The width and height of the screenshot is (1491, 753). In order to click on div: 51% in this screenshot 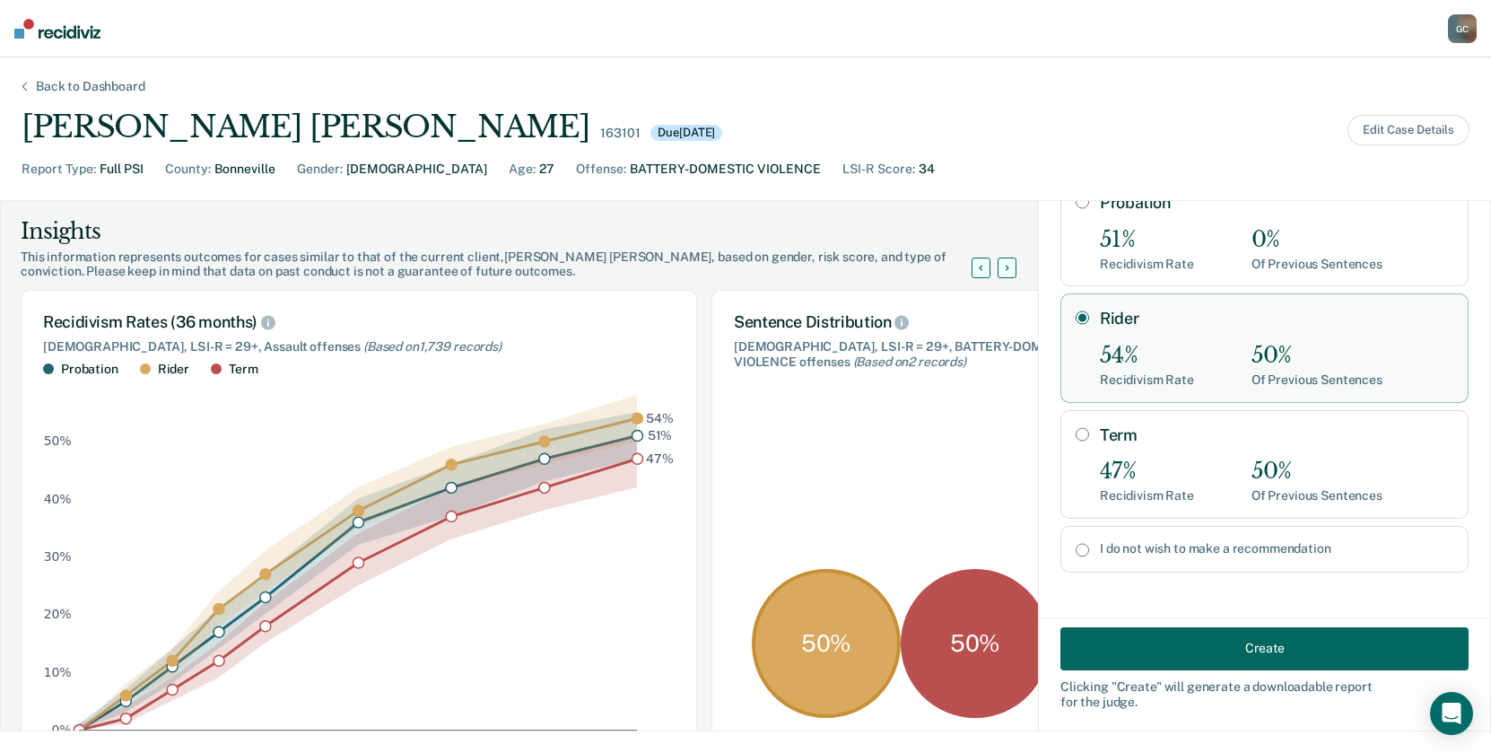, I will do `click(1147, 240)`.